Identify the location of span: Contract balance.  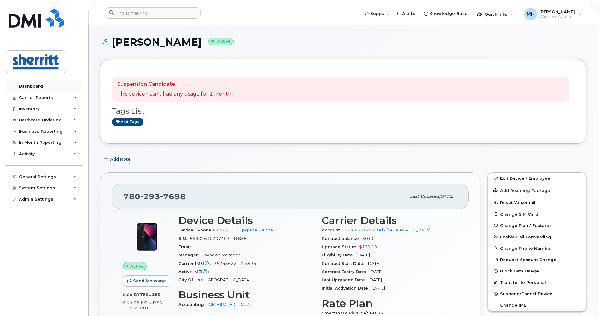
(342, 238).